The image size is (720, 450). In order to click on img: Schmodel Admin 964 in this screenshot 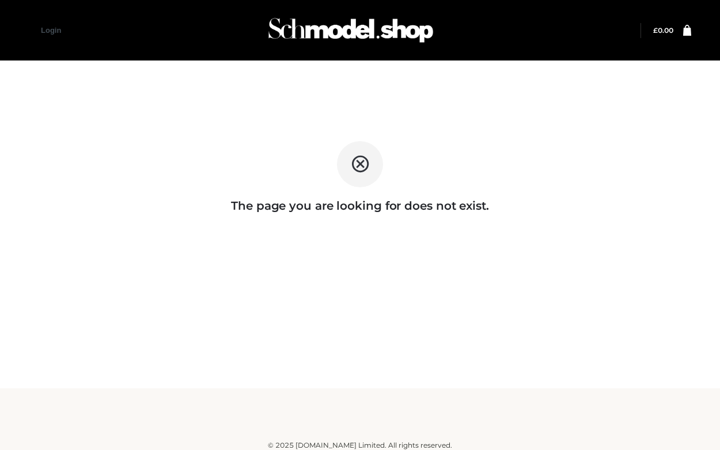, I will do `click(351, 30)`.